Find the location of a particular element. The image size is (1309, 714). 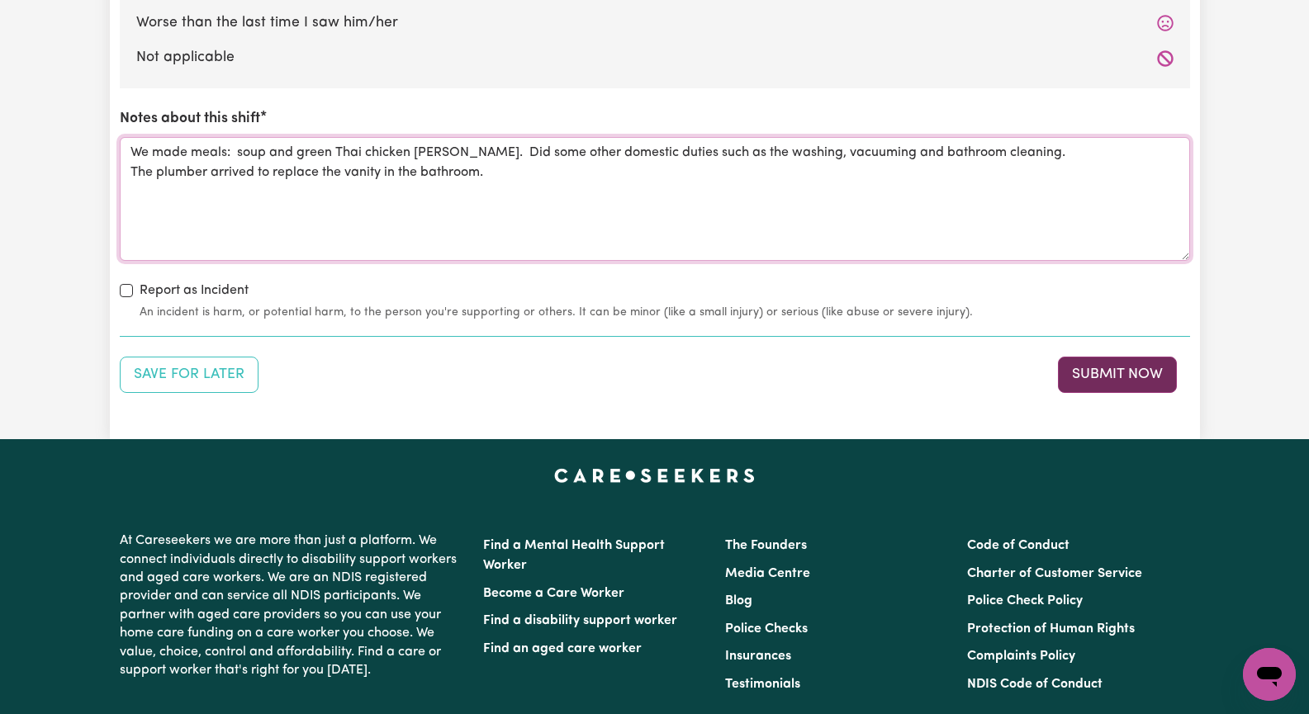

a: The Founders is located at coordinates (766, 546).